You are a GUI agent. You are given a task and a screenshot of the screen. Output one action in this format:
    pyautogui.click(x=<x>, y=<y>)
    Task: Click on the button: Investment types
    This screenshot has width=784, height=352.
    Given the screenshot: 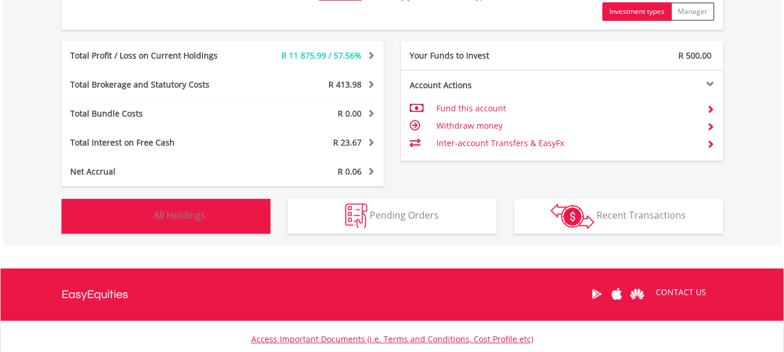 What is the action you would take?
    pyautogui.click(x=637, y=12)
    